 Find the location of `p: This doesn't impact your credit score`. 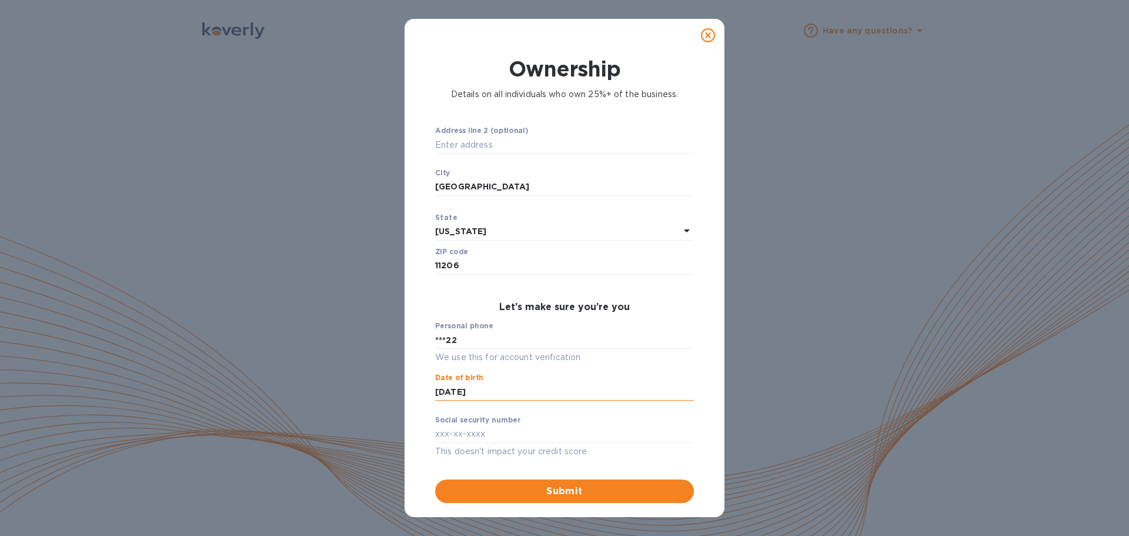

p: This doesn't impact your credit score is located at coordinates (565, 451).